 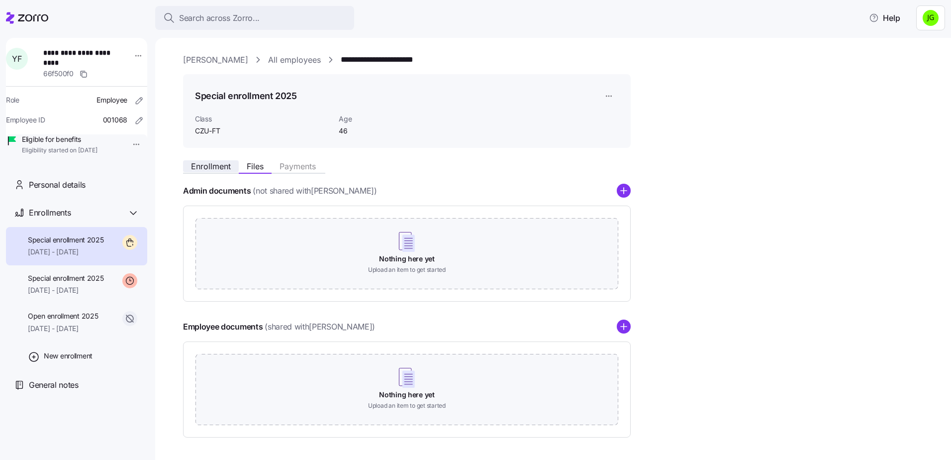 What do you see at coordinates (54, 384) in the screenshot?
I see `span: General notes` at bounding box center [54, 384].